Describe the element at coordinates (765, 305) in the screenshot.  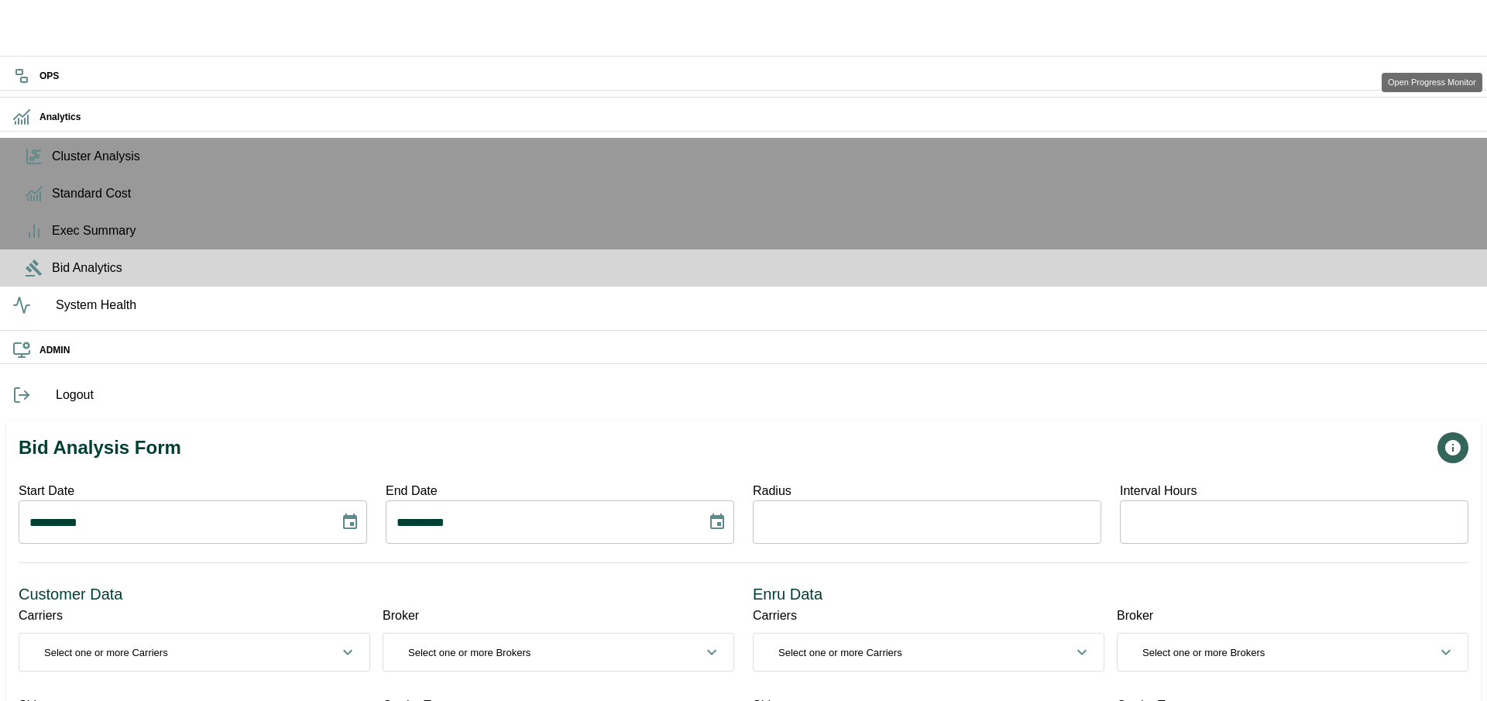
I see `span: System Health` at that location.